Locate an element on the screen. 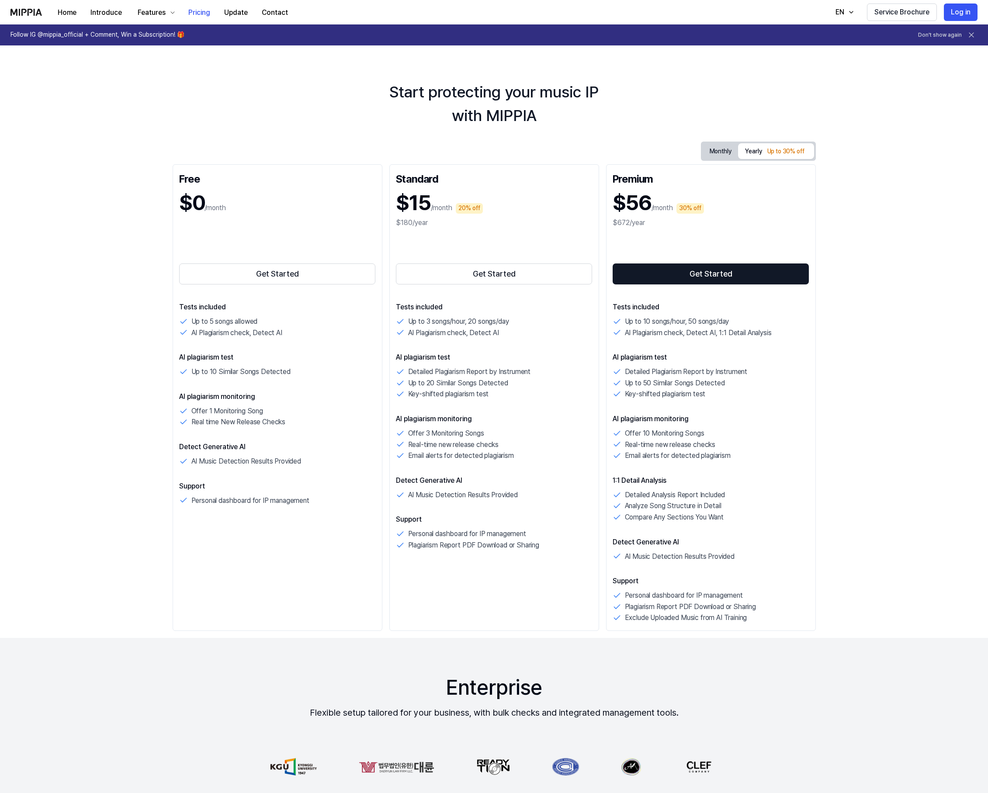  button: Service Brochure is located at coordinates (902, 12).